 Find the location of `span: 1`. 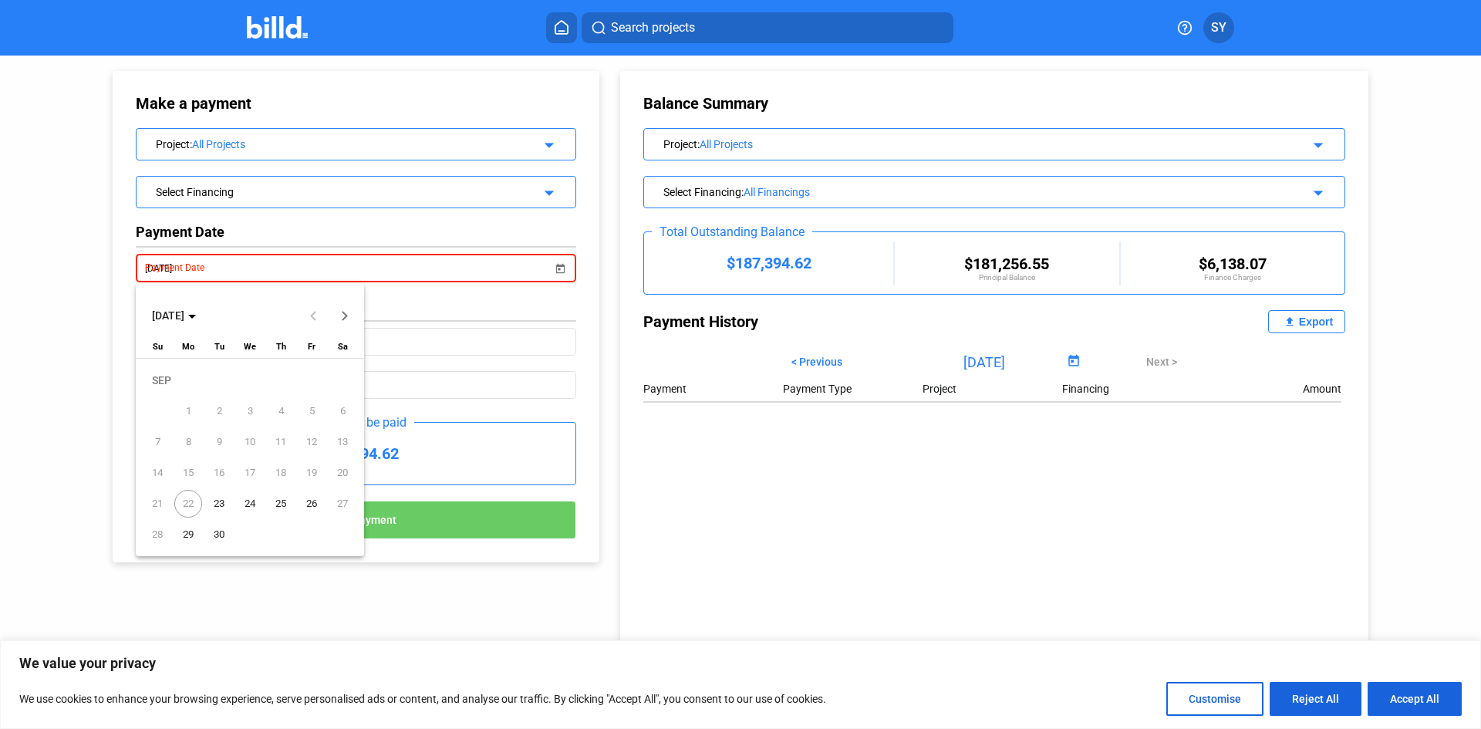

span: 1 is located at coordinates (188, 411).